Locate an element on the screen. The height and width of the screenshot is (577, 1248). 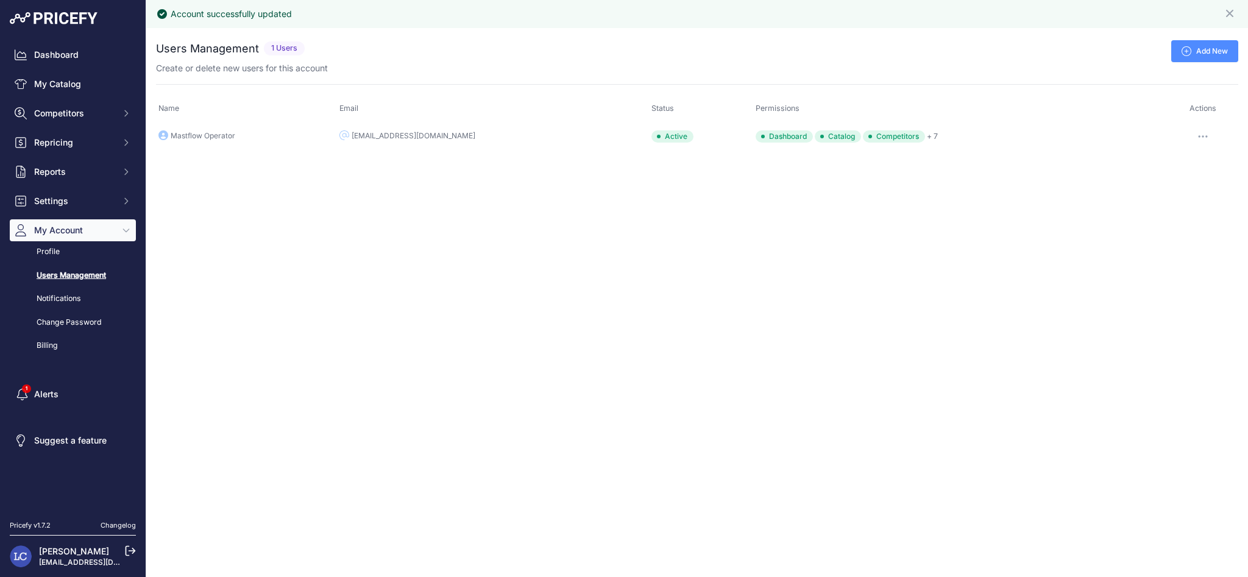
span: Permissions is located at coordinates (777, 108).